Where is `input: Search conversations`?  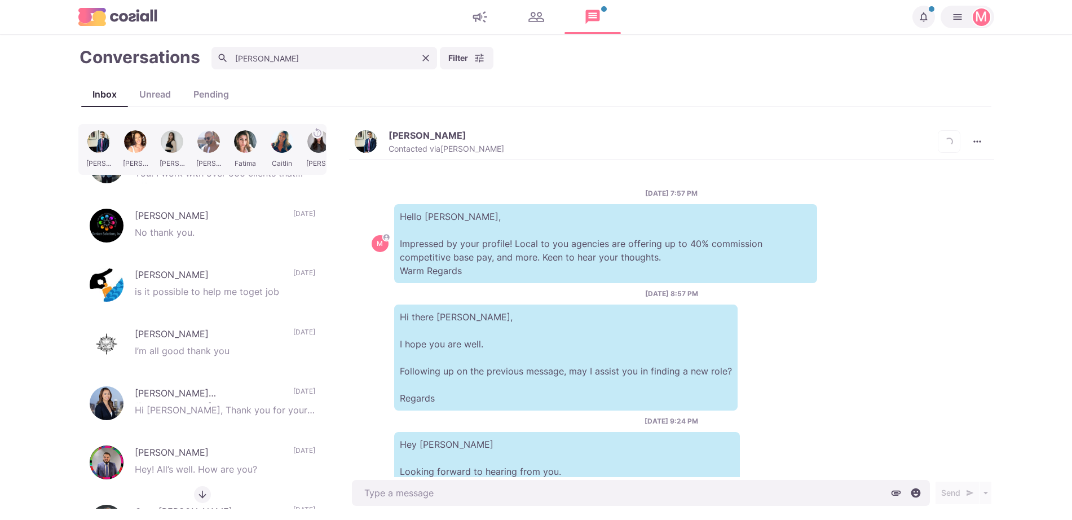
input: Search conversations is located at coordinates (324, 58).